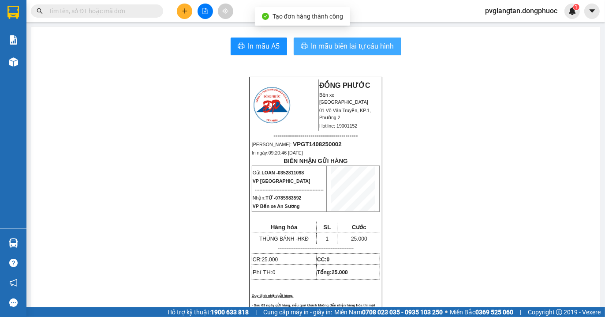 This screenshot has height=317, width=605. What do you see at coordinates (185, 11) in the screenshot?
I see `span: plus` at bounding box center [185, 11].